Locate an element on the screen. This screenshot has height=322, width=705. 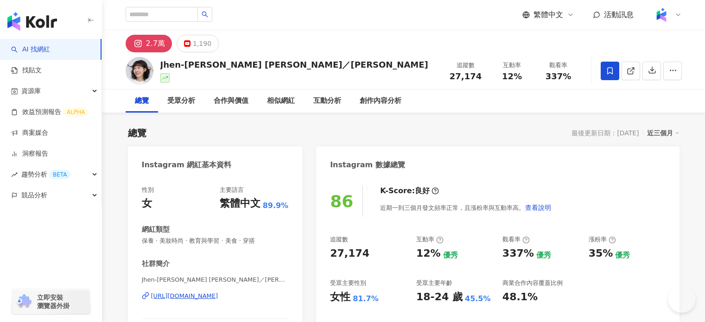
div: 48.1% is located at coordinates (520, 297).